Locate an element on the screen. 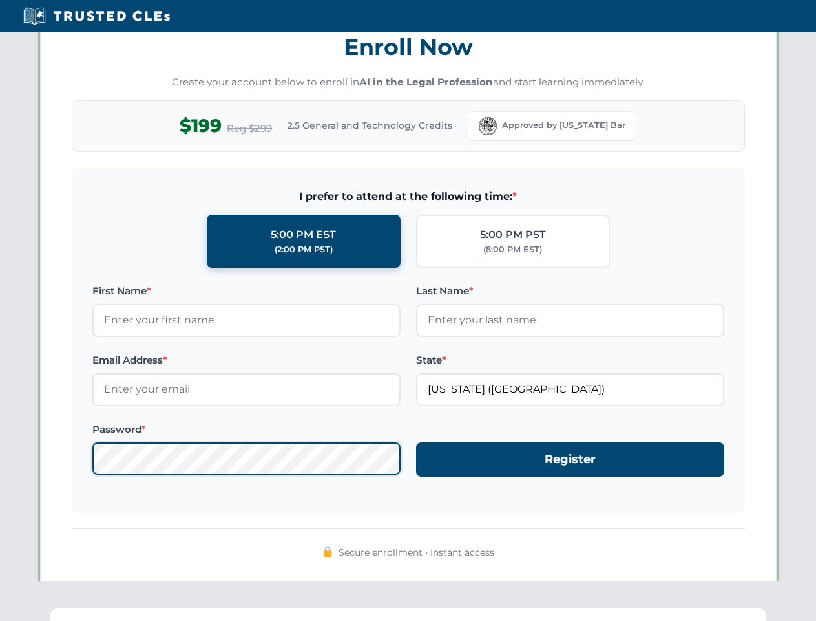 The image size is (816, 621). input: Enter your first name is located at coordinates (246, 320).